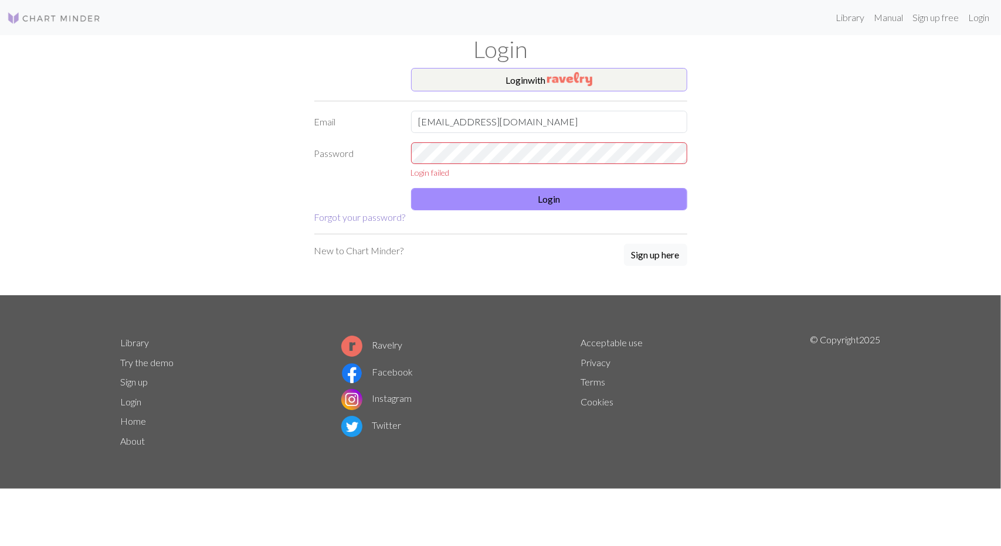 This screenshot has width=1001, height=546. I want to click on a: Home, so click(134, 421).